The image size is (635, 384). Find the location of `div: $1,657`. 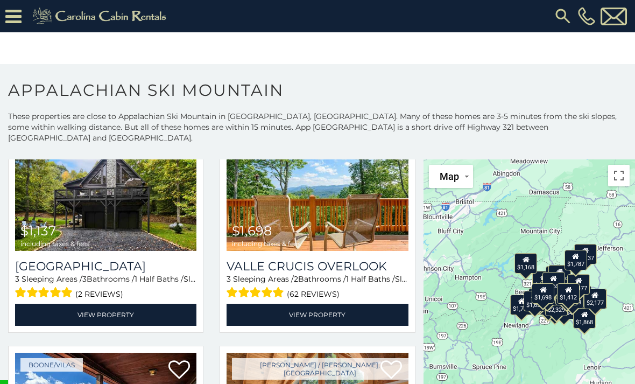

div: $1,657 is located at coordinates (554, 282).